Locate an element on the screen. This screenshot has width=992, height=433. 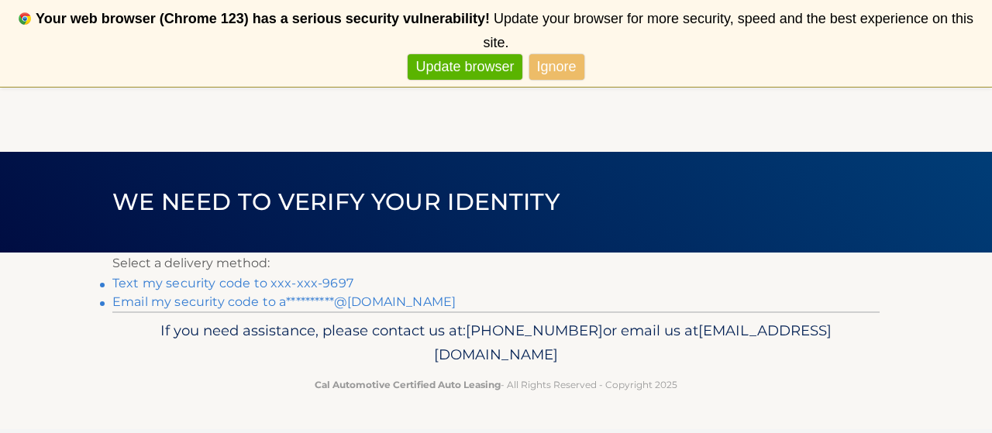
a: Update browser is located at coordinates (464, 67).